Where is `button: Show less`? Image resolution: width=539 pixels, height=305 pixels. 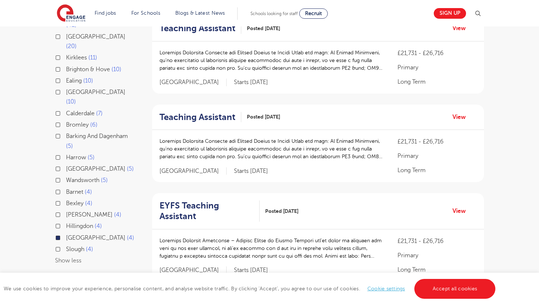 button: Show less is located at coordinates (68, 260).